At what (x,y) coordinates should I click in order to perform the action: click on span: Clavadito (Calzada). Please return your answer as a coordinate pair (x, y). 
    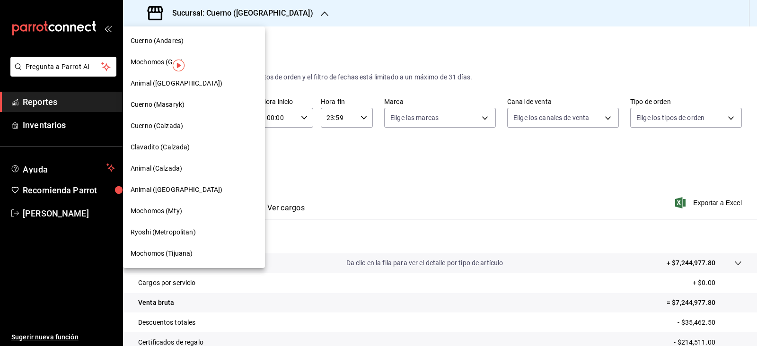
    Looking at the image, I should click on (160, 147).